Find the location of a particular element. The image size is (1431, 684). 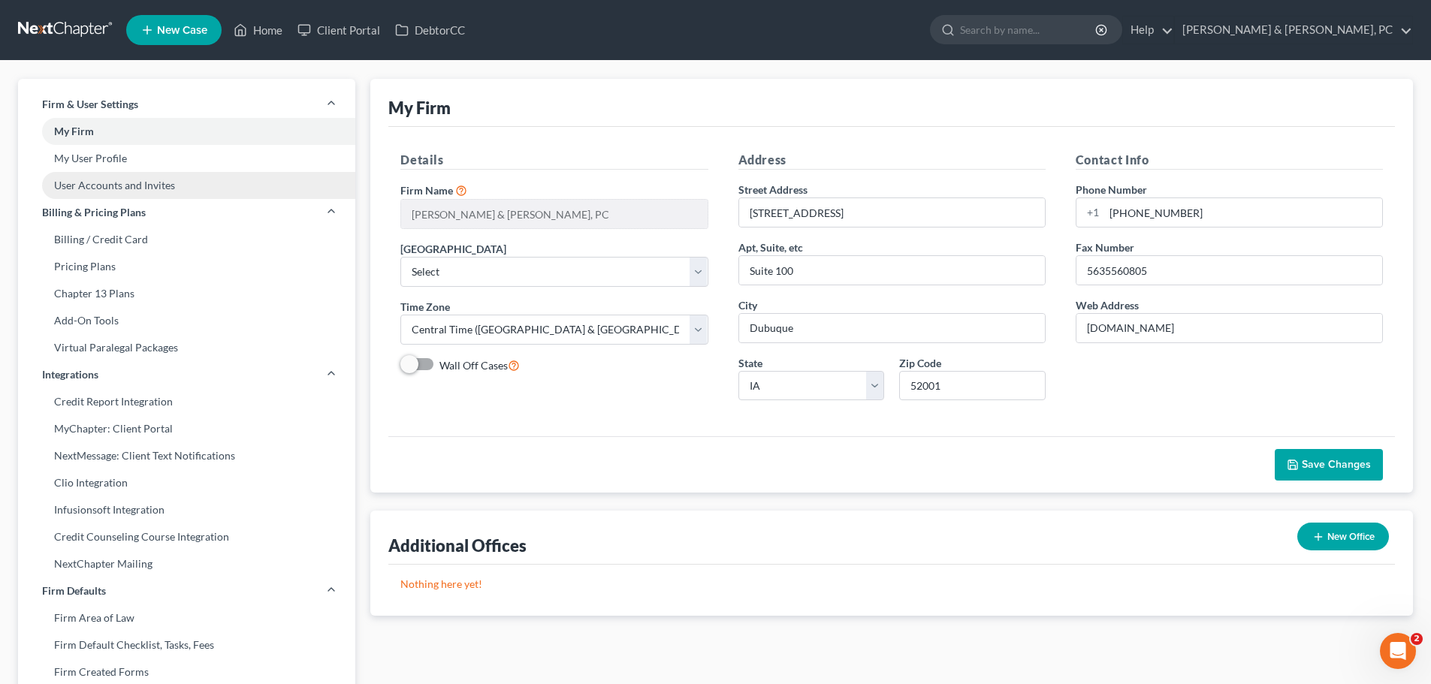

a: Help is located at coordinates (1148, 30).